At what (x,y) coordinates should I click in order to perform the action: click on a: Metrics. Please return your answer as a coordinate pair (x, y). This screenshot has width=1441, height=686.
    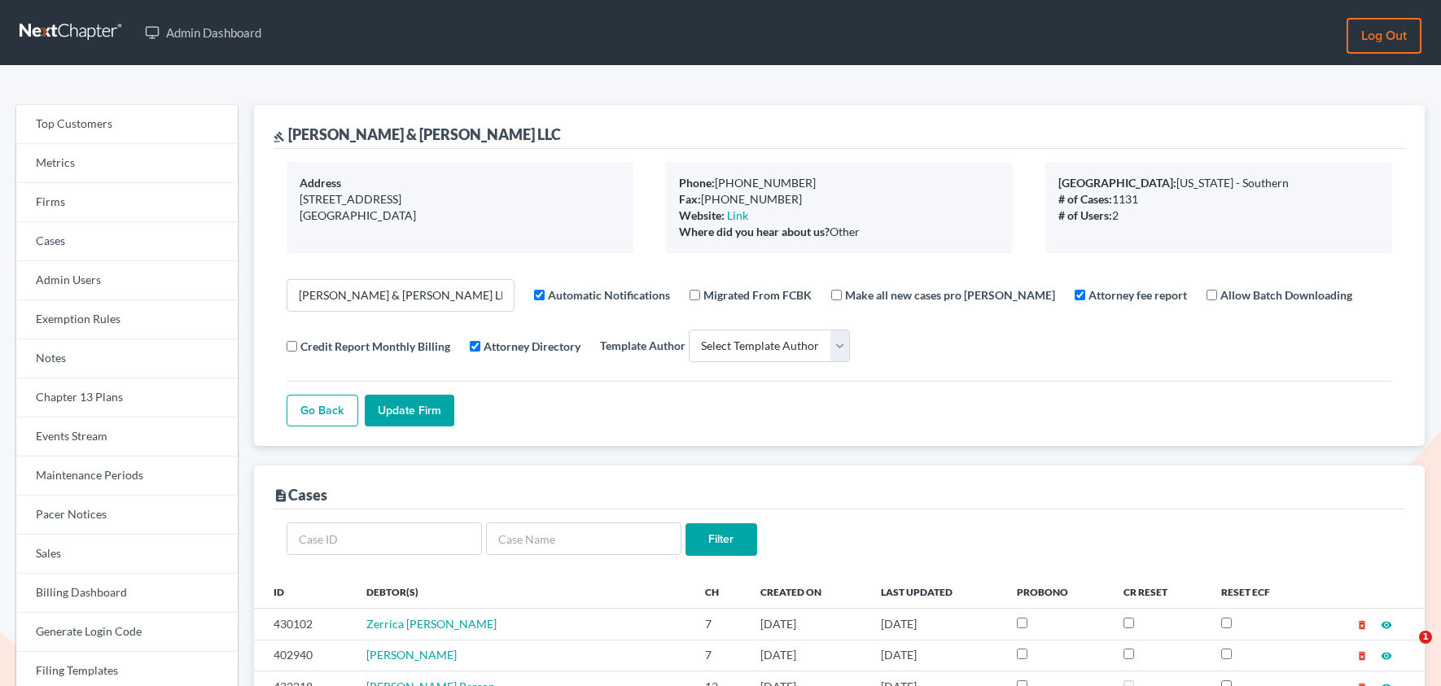
    Looking at the image, I should click on (127, 164).